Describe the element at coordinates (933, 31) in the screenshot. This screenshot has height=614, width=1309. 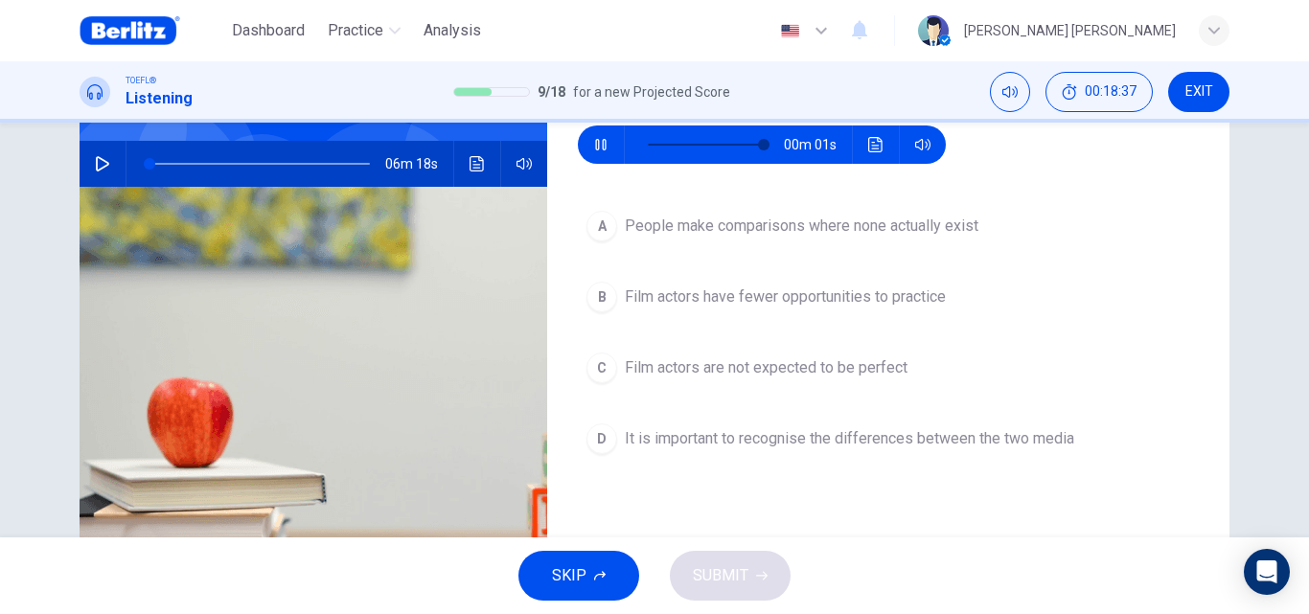
I see `img: Profile picture` at that location.